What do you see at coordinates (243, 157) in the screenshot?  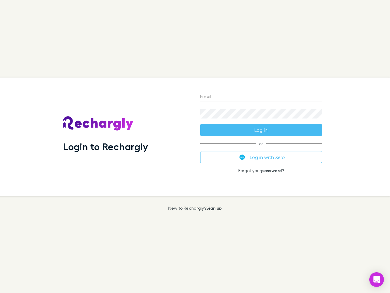 I see `img: Xero's logo` at bounding box center [243, 157].